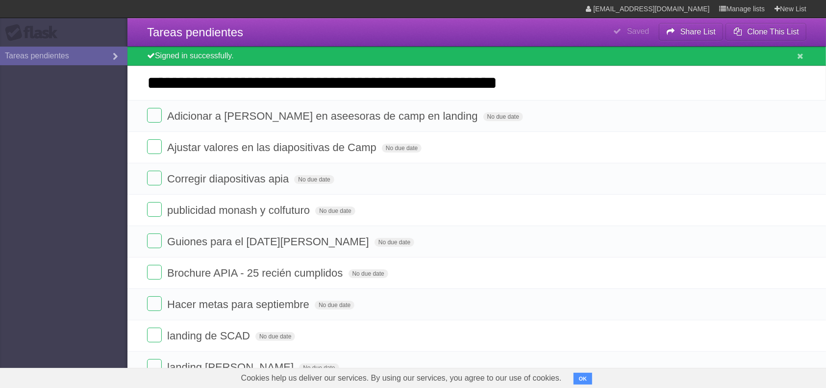  What do you see at coordinates (637, 31) in the screenshot?
I see `b: Saved` at bounding box center [637, 31].